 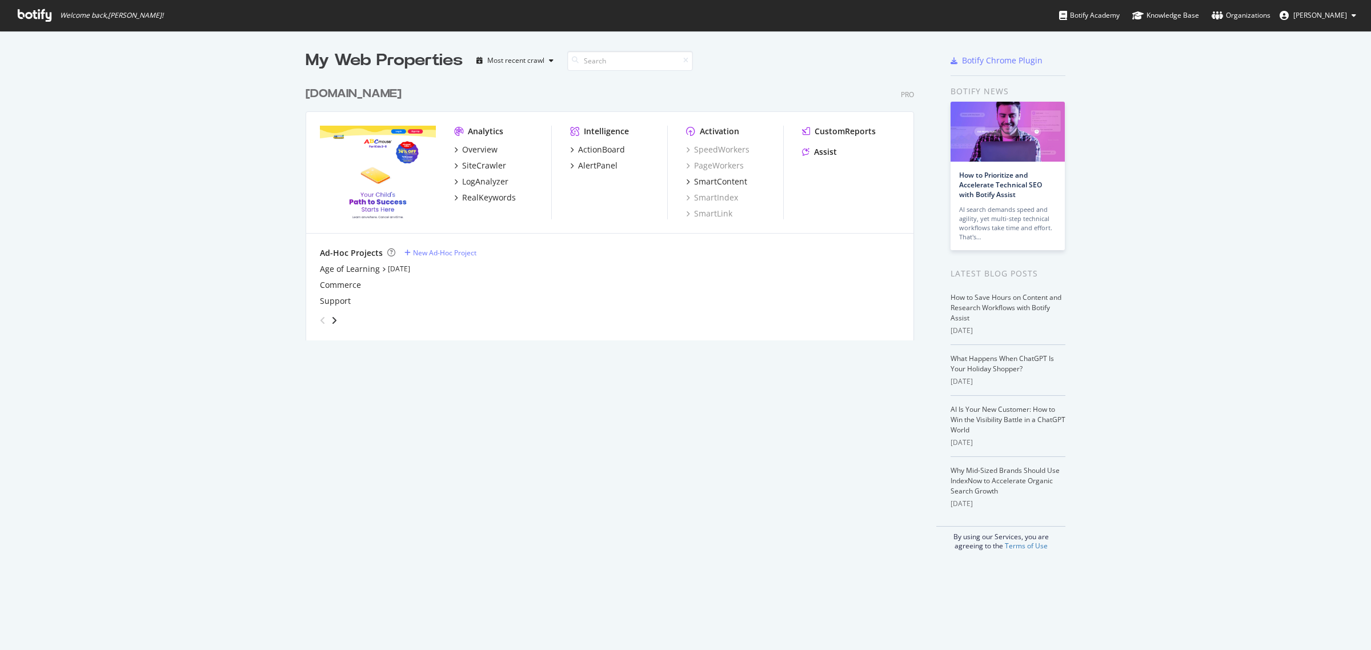 I want to click on div: Analytics, so click(x=485, y=131).